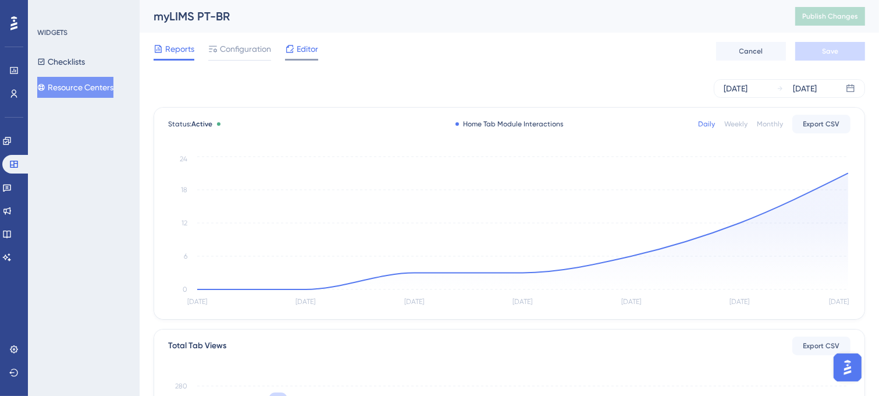 This screenshot has width=879, height=396. I want to click on div: Home Tab Module Interactions, so click(510, 124).